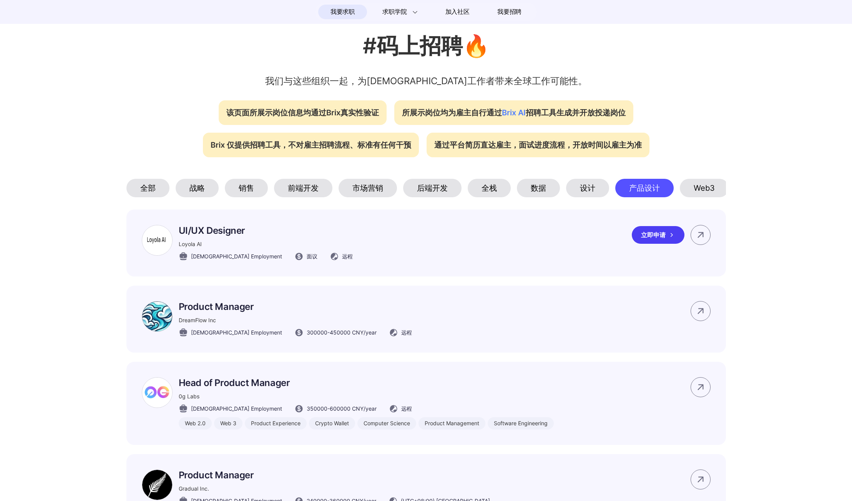  Describe the element at coordinates (246, 188) in the screenshot. I see `div: 销售` at that location.